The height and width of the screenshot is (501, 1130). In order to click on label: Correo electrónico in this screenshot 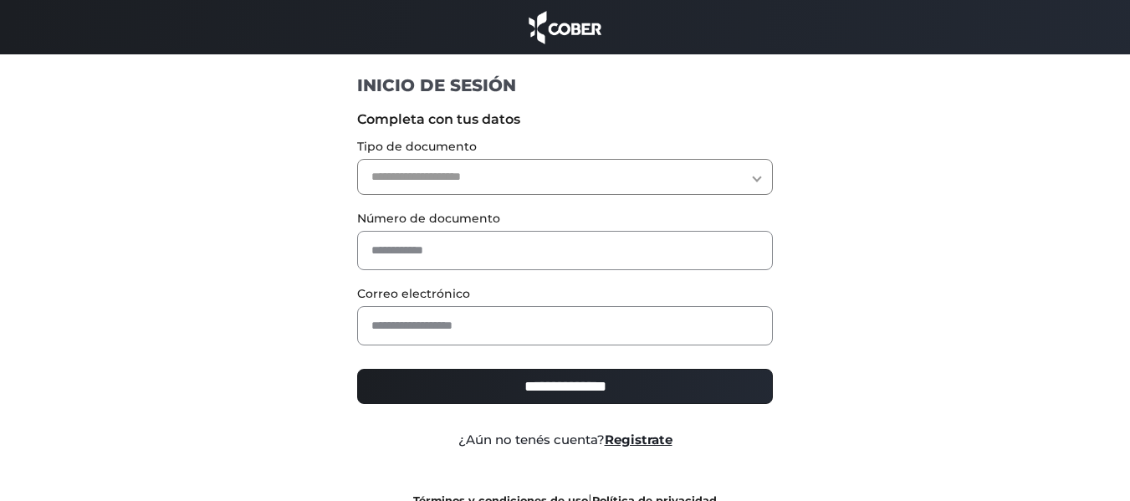, I will do `click(564, 293)`.